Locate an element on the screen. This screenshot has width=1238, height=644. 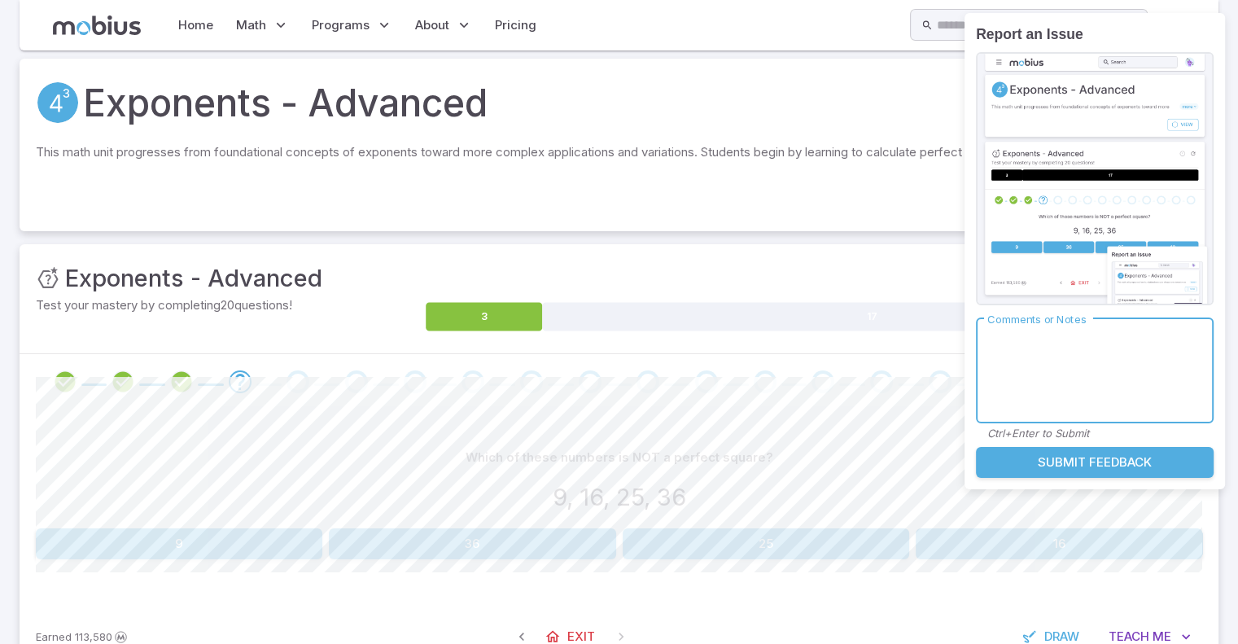
label: Comments or Notes is located at coordinates (1036, 319).